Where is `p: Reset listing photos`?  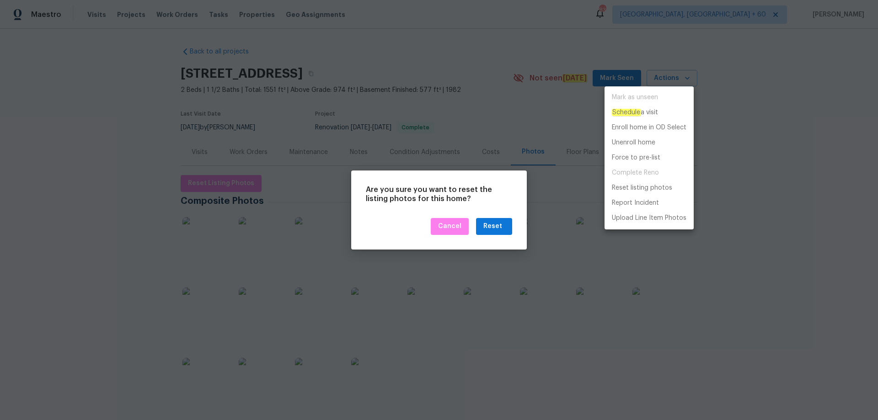 p: Reset listing photos is located at coordinates (642, 188).